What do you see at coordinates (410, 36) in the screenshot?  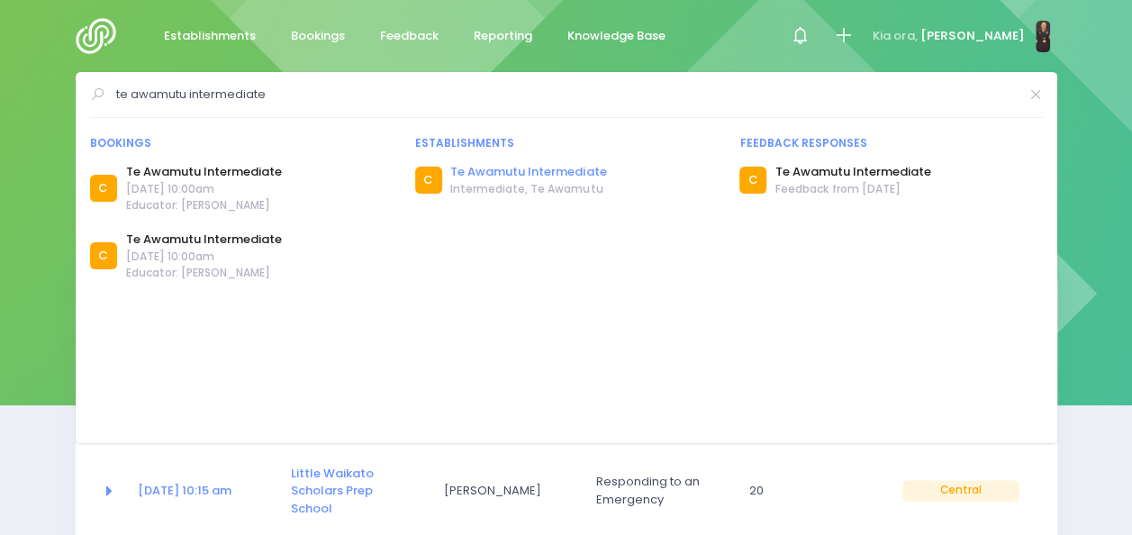 I see `a: Feedback` at bounding box center [410, 36].